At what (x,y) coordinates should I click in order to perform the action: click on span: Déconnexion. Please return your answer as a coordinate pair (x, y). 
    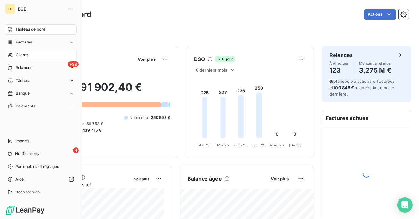
    Looking at the image, I should click on (28, 192).